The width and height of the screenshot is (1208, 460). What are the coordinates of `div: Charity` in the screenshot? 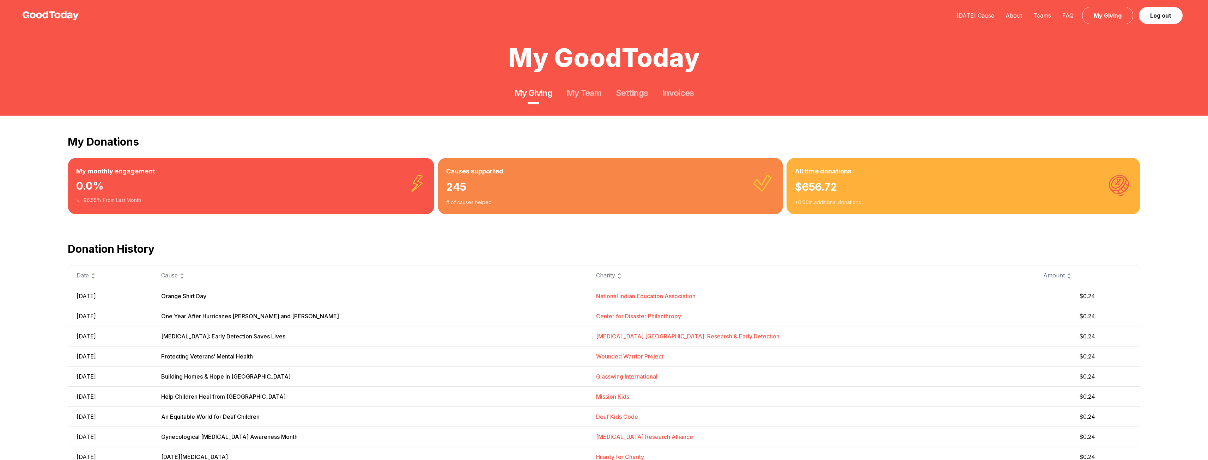 It's located at (811, 276).